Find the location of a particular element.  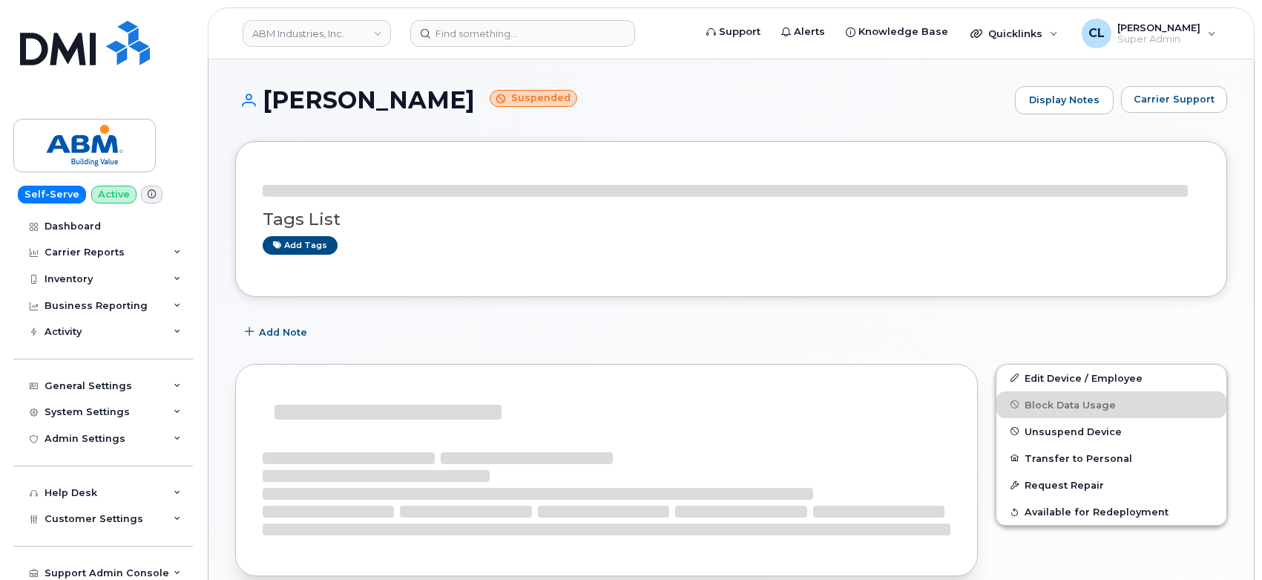

button: Block Data Usage is located at coordinates (1112, 404).